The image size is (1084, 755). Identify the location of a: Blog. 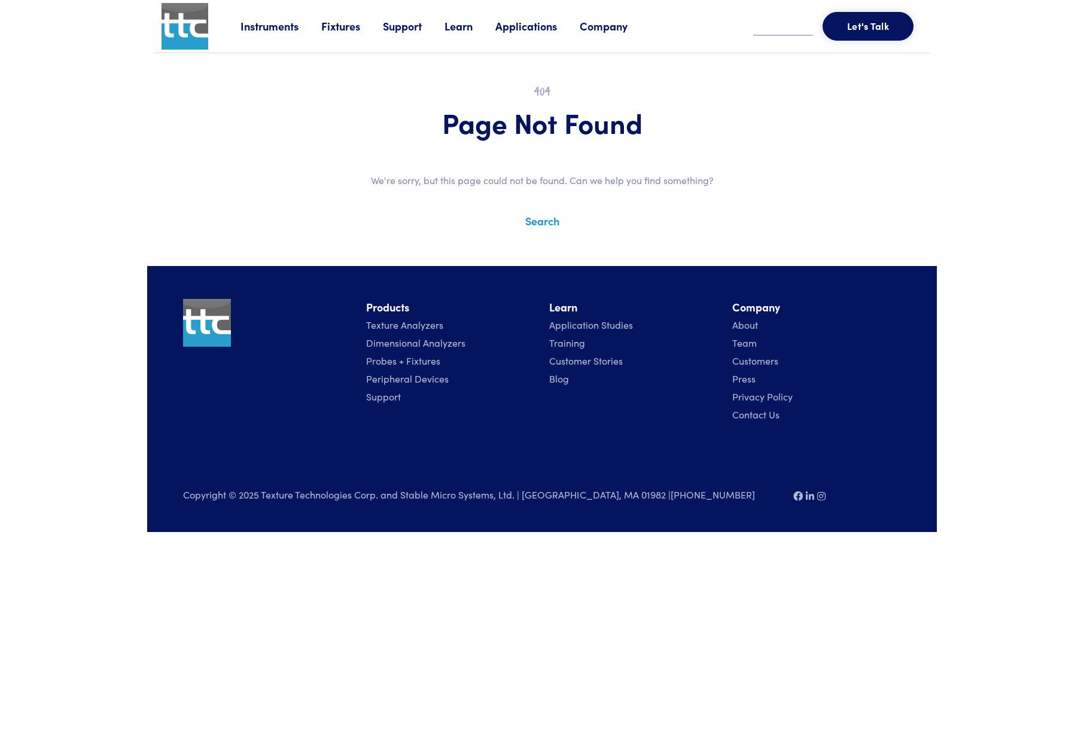
(559, 379).